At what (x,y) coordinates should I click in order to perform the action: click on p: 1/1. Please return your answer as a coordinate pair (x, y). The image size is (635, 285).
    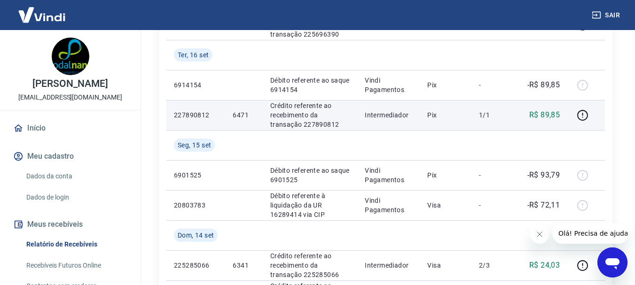
    Looking at the image, I should click on (492, 115).